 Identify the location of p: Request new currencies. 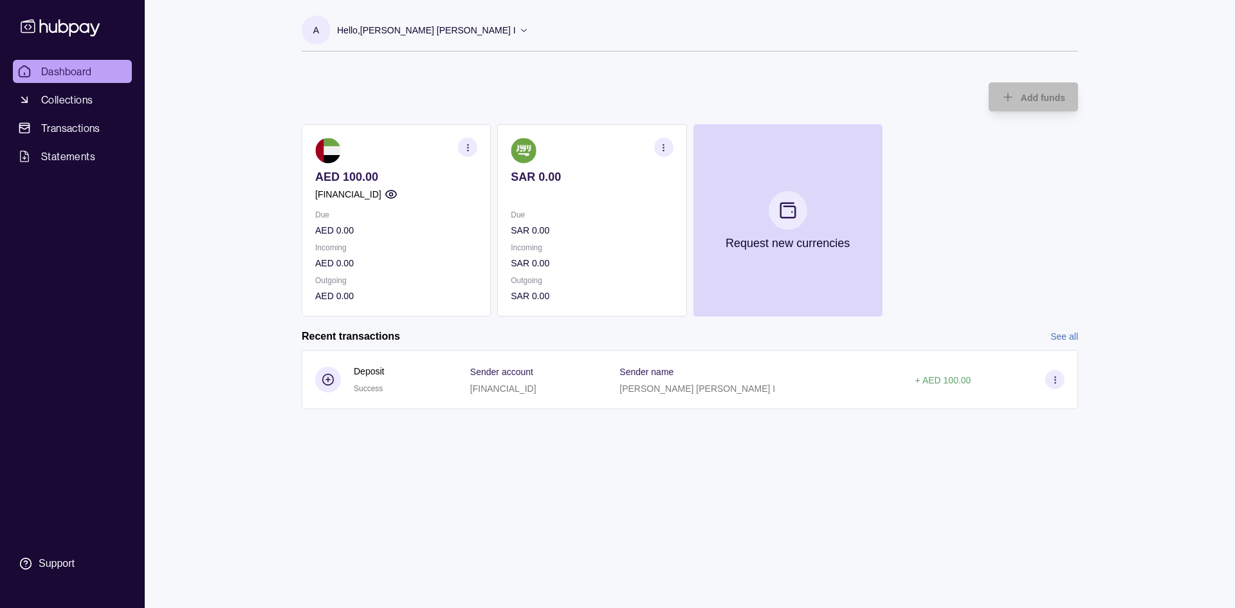
(787, 243).